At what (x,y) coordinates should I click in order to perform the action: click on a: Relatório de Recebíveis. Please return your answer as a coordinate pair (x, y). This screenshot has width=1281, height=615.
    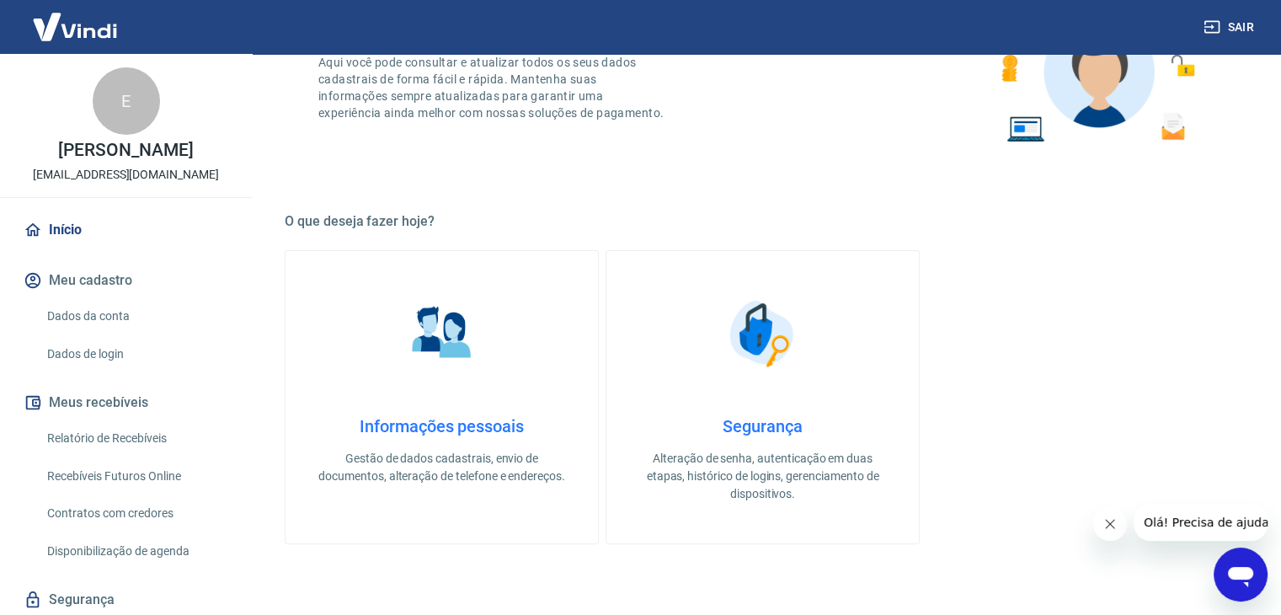
    Looking at the image, I should click on (136, 438).